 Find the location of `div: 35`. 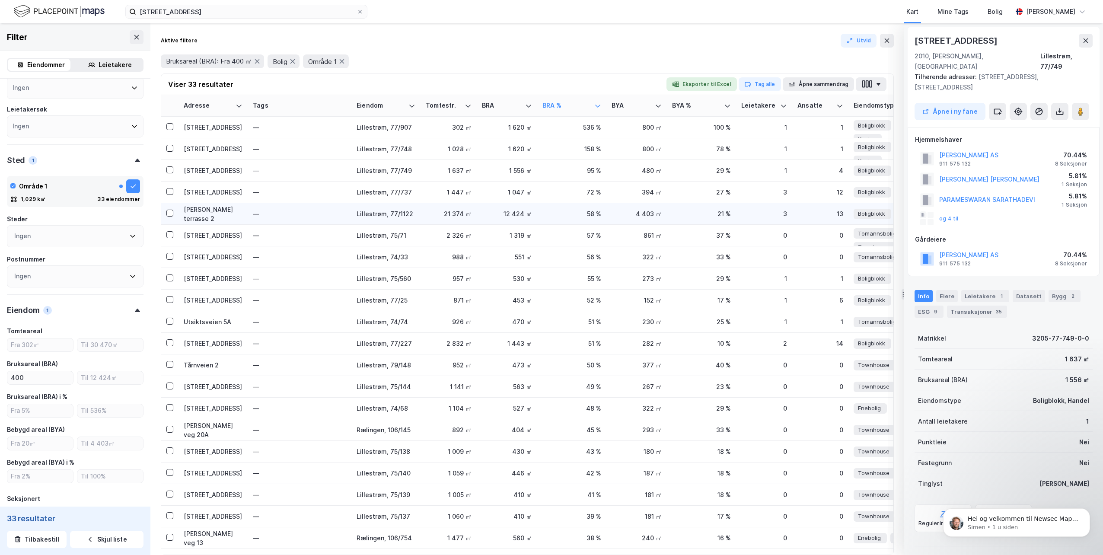

div: 35 is located at coordinates (999, 312).